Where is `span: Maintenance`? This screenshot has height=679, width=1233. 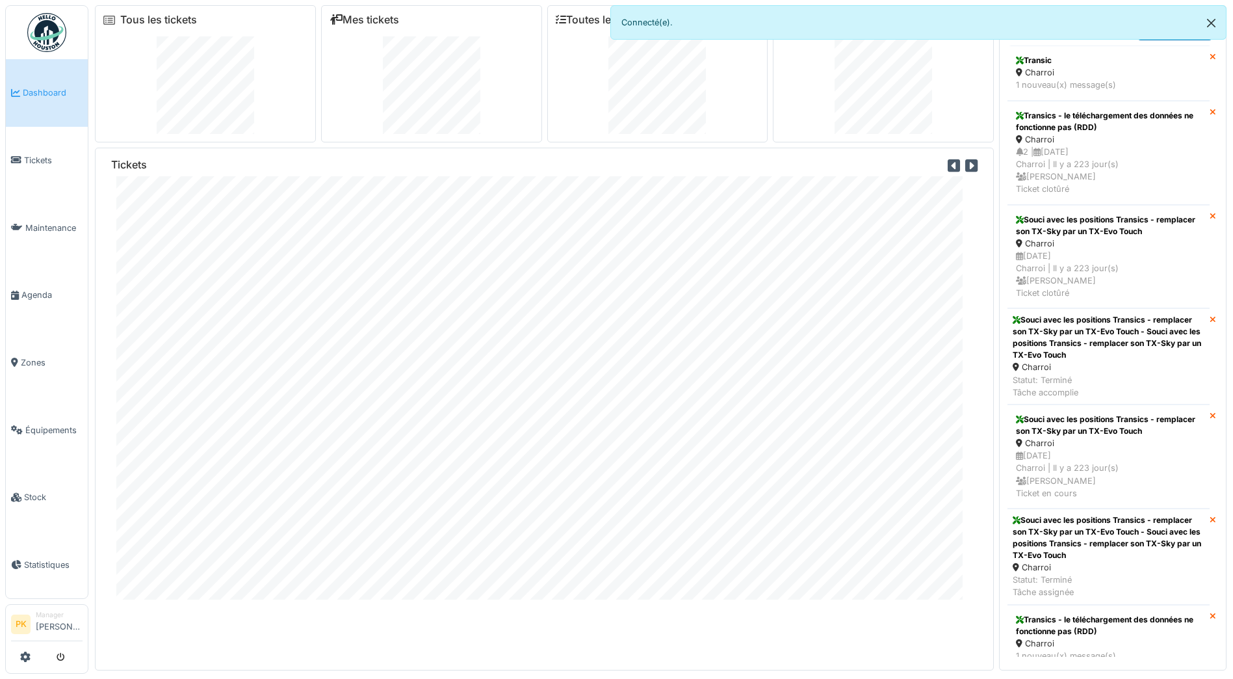 span: Maintenance is located at coordinates (54, 227).